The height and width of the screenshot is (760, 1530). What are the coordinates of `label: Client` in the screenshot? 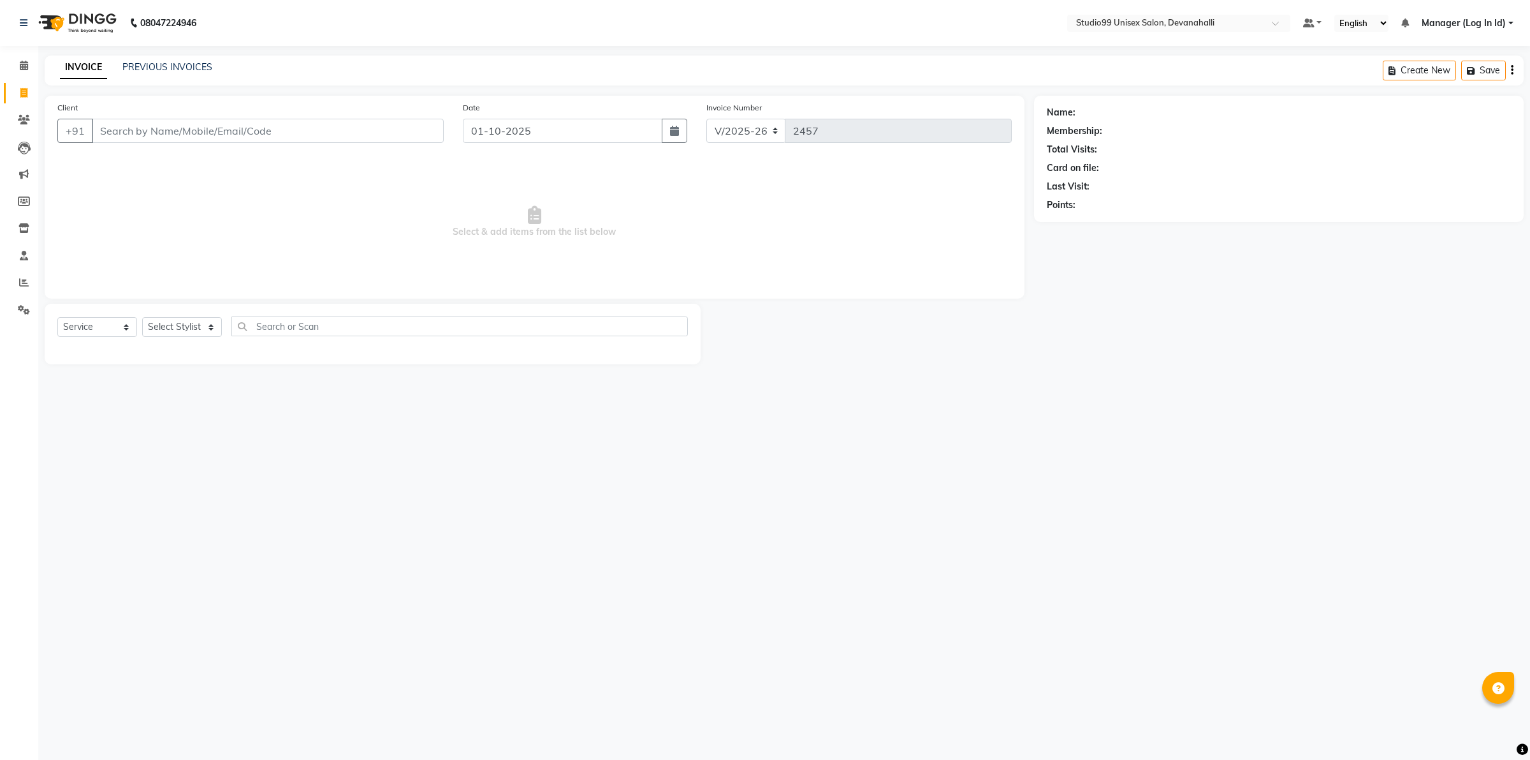 It's located at (68, 108).